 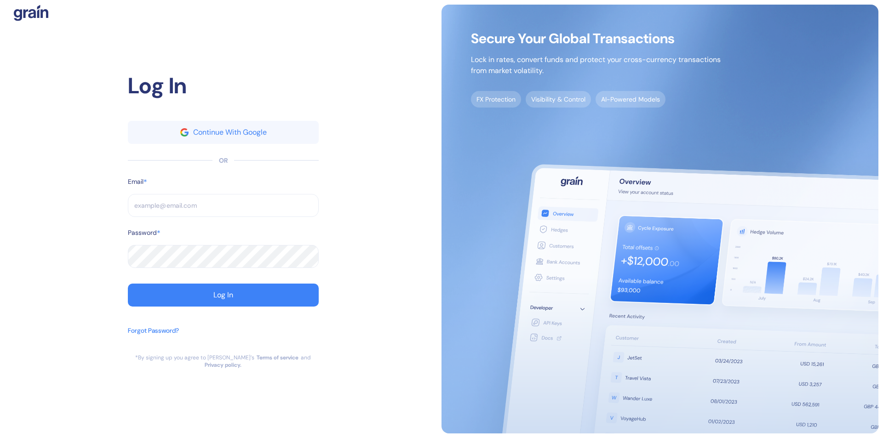 I want to click on div: OR, so click(x=223, y=161).